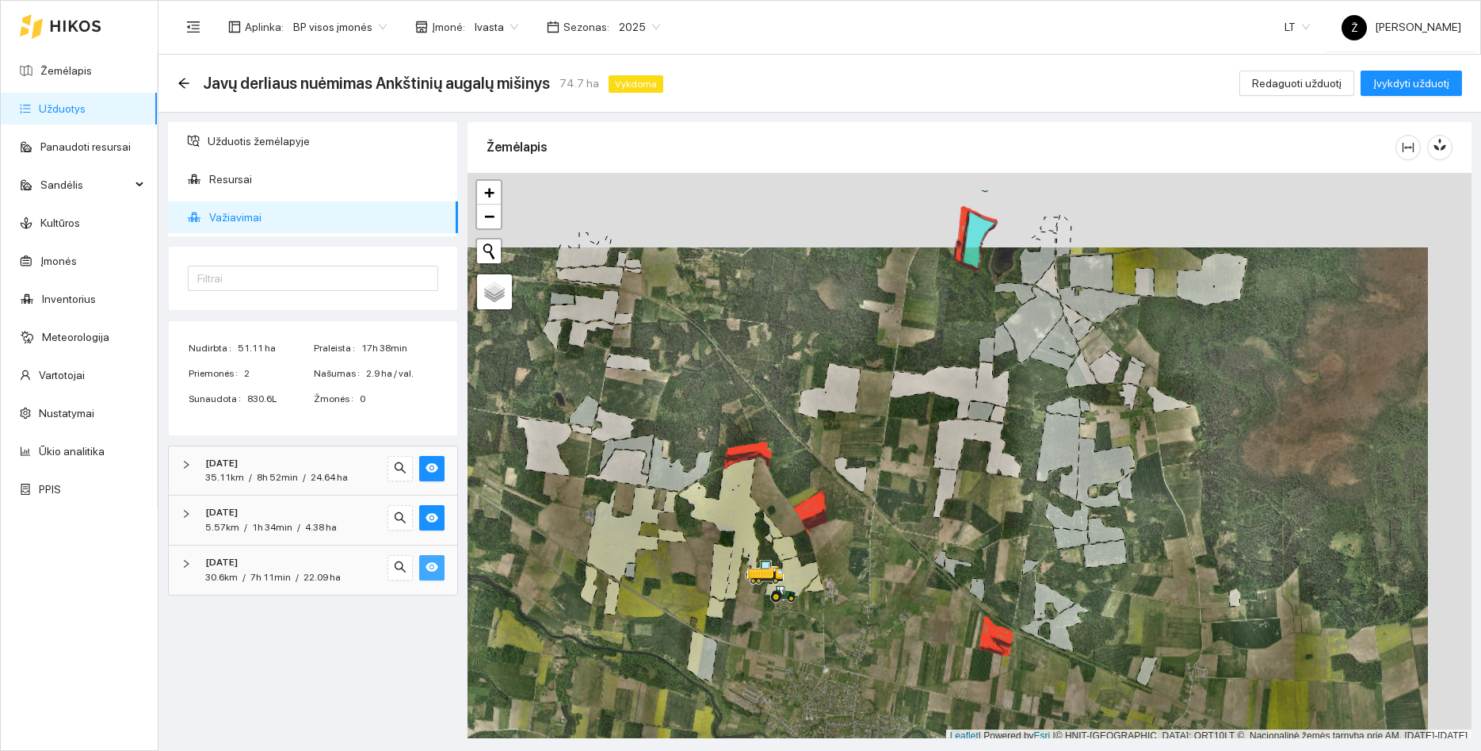 The height and width of the screenshot is (751, 1481). Describe the element at coordinates (489, 216) in the screenshot. I see `a: Zoom out` at that location.